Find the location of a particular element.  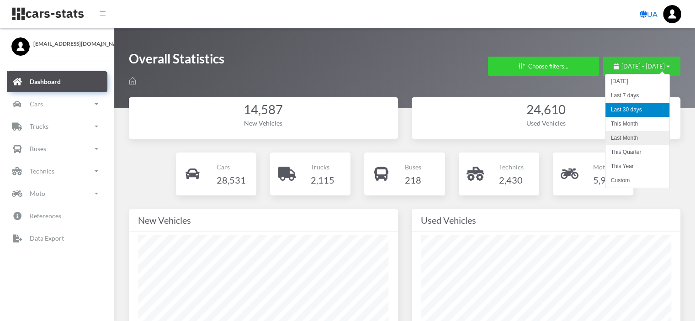

li: Last 30 days is located at coordinates (637, 110).